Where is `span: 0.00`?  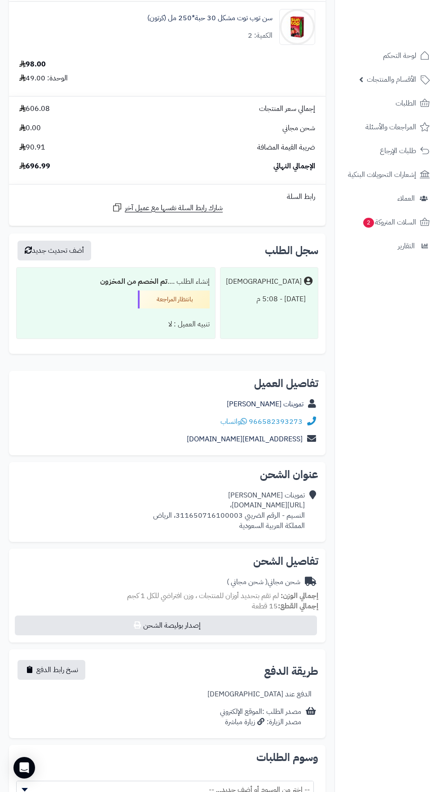
span: 0.00 is located at coordinates (30, 128).